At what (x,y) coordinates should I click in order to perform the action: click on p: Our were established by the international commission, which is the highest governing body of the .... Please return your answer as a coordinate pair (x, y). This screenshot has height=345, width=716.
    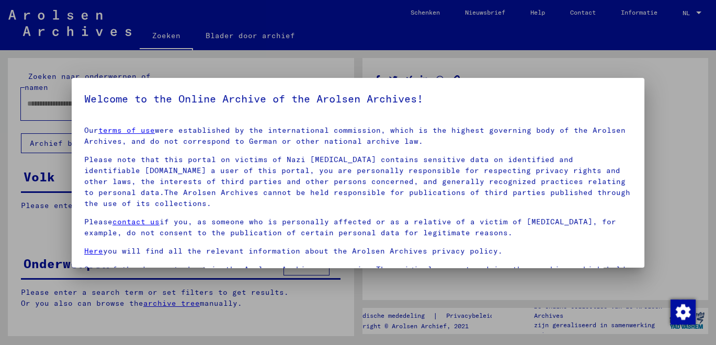
    Looking at the image, I should click on (358, 136).